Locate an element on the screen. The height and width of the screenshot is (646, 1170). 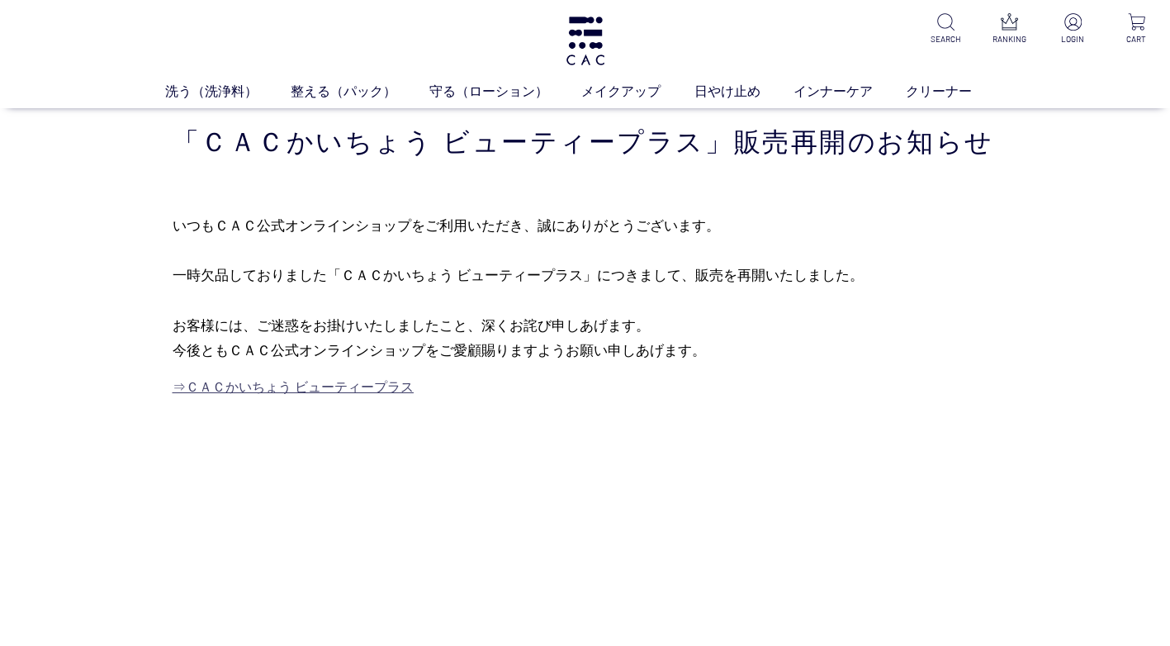
a: LOGIN is located at coordinates (1073, 29).